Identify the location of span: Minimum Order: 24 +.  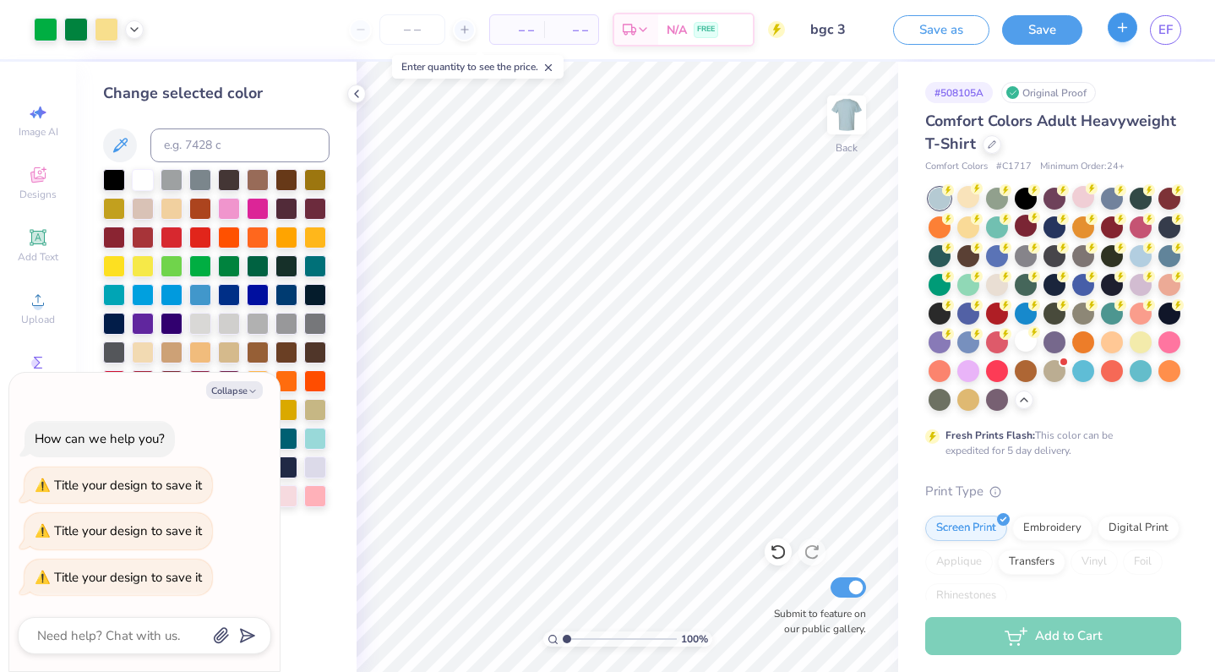
(1082, 166).